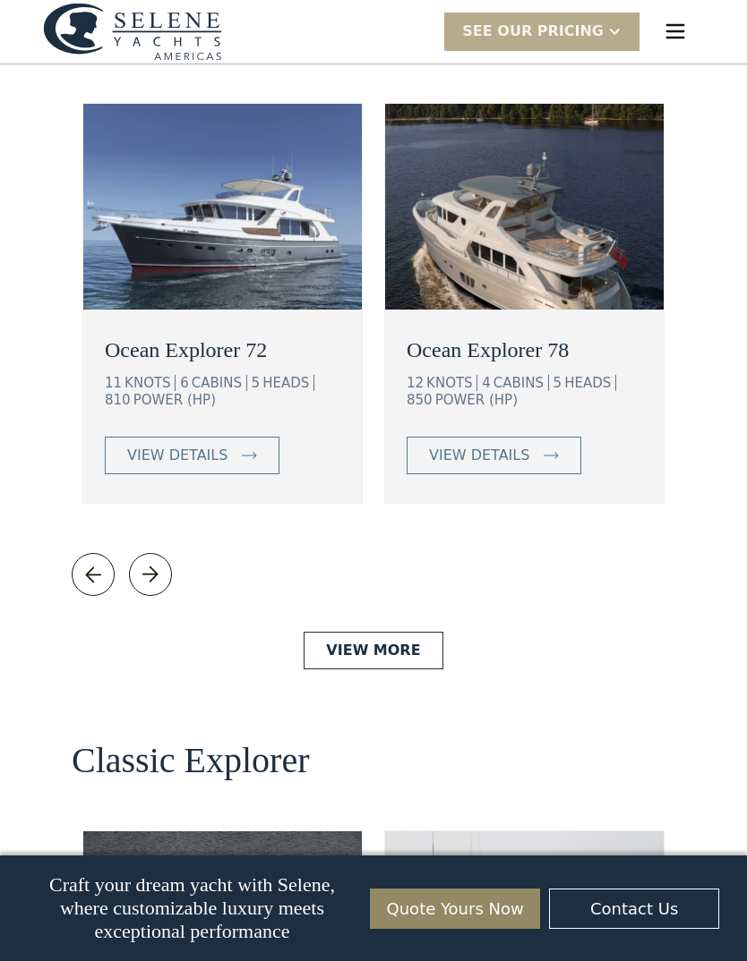 This screenshot has height=961, width=747. I want to click on a: Contact Us, so click(634, 909).